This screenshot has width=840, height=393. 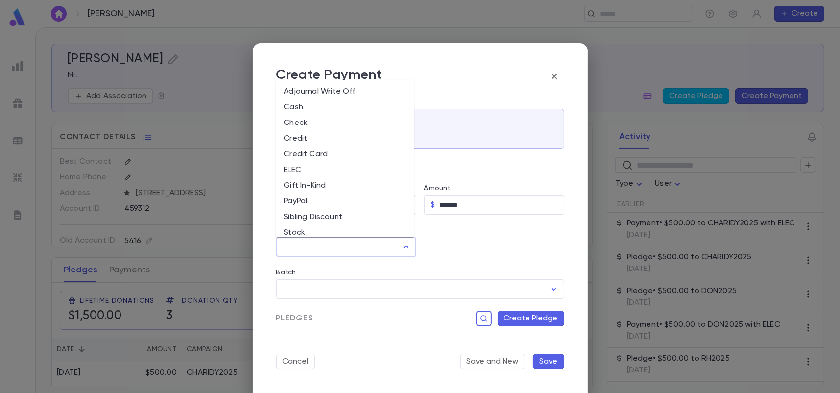 I want to click on button: Close, so click(x=406, y=247).